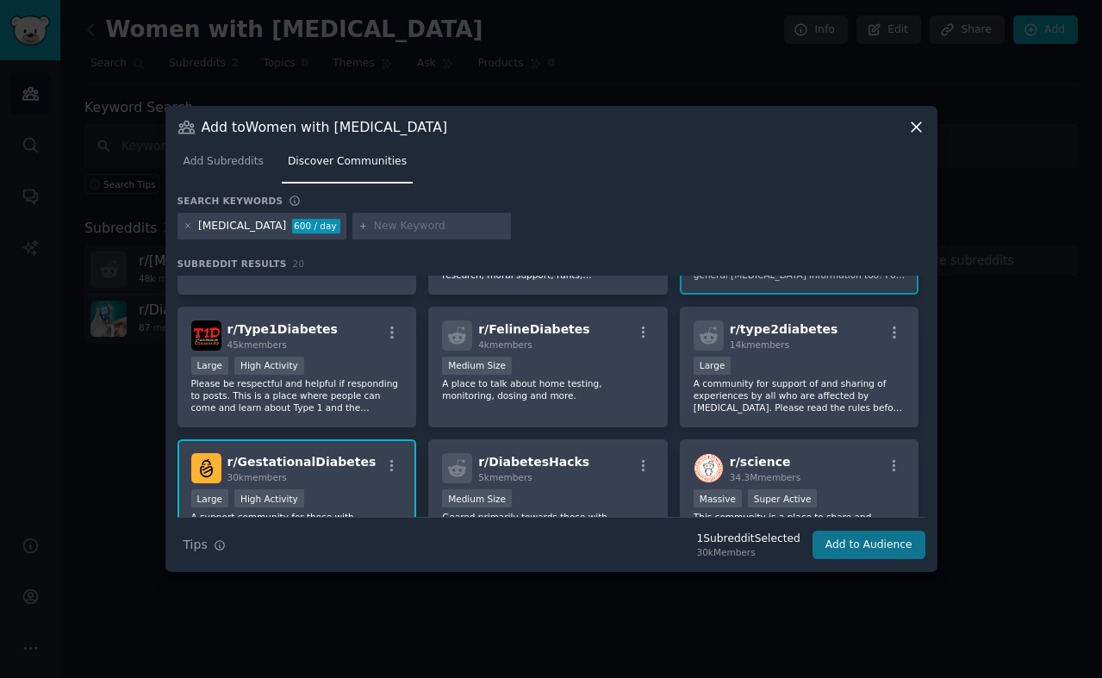 This screenshot has height=678, width=1102. What do you see at coordinates (548, 390) in the screenshot?
I see `p: A place to talk about home testing, monitoring, dosing and more.` at bounding box center [548, 390].